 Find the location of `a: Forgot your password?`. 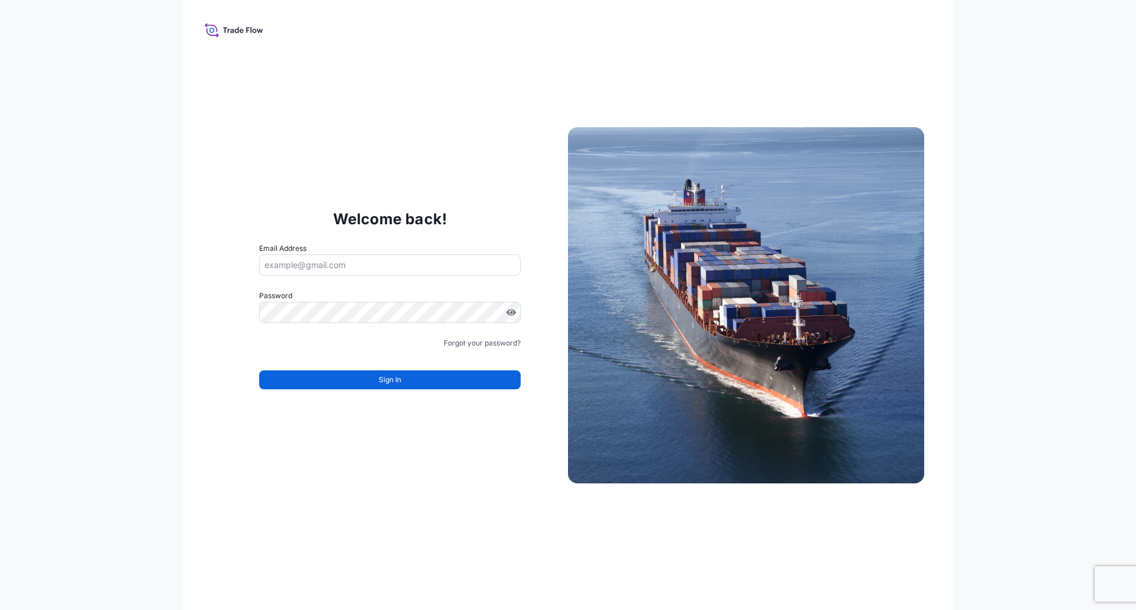

a: Forgot your password? is located at coordinates (482, 343).